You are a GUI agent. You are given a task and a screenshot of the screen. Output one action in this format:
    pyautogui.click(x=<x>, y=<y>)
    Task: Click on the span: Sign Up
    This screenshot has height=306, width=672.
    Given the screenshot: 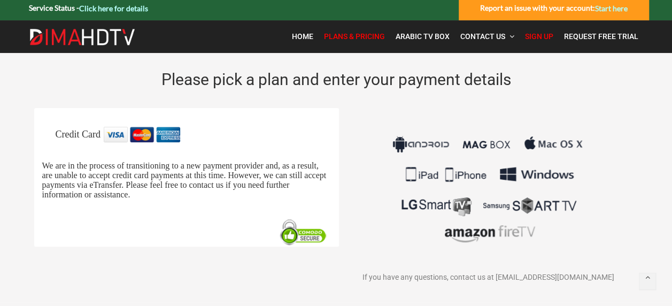 What is the action you would take?
    pyautogui.click(x=539, y=36)
    